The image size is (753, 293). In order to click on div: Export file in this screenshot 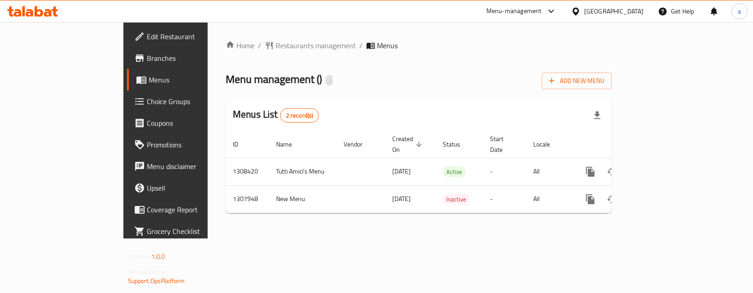, I will do `click(597, 115)`.